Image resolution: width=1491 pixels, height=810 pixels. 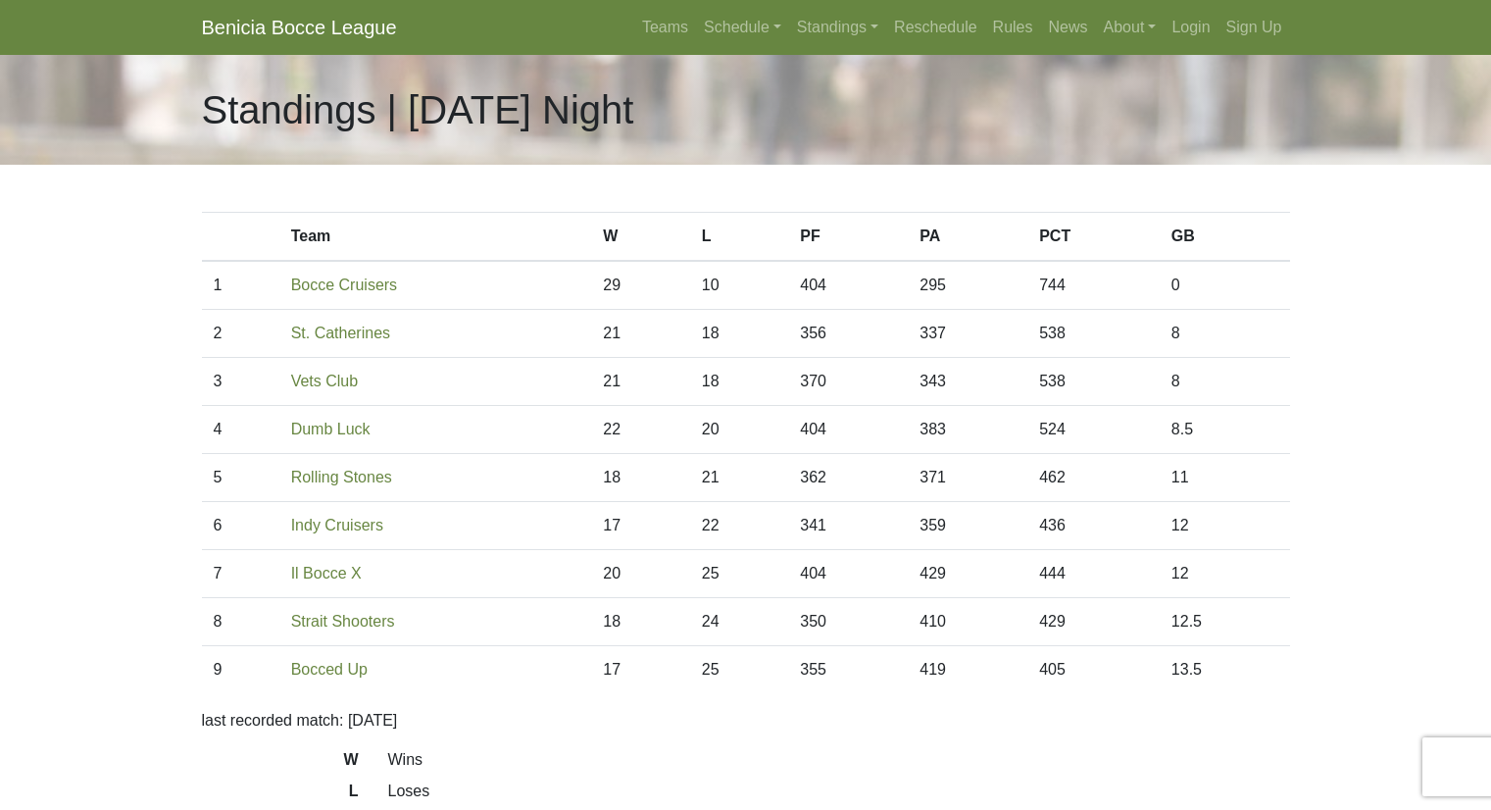 What do you see at coordinates (1093, 237) in the screenshot?
I see `th: PCT` at bounding box center [1093, 237].